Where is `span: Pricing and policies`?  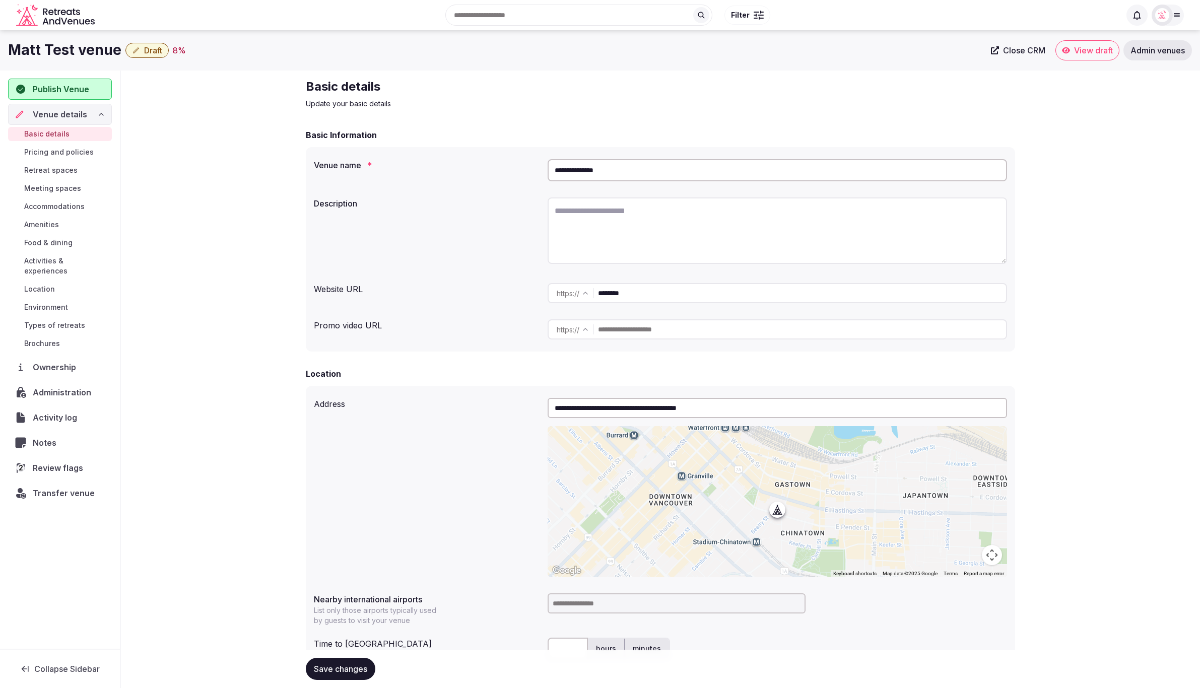
span: Pricing and policies is located at coordinates (59, 152).